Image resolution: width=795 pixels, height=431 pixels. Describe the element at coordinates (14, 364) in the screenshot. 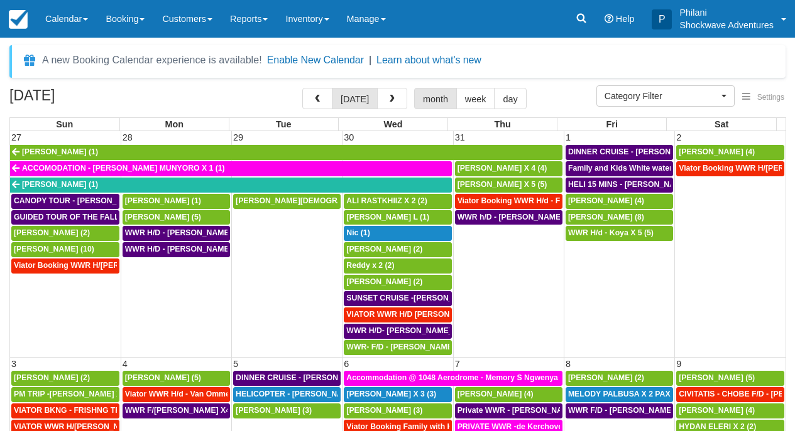

I see `span: 3` at that location.